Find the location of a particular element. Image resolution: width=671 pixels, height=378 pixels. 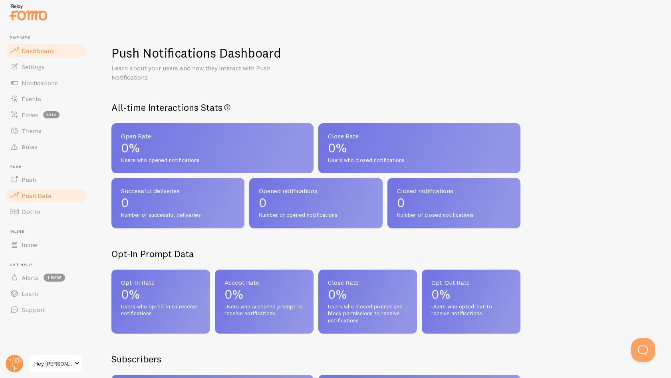

span: Open Rate is located at coordinates (213, 136).